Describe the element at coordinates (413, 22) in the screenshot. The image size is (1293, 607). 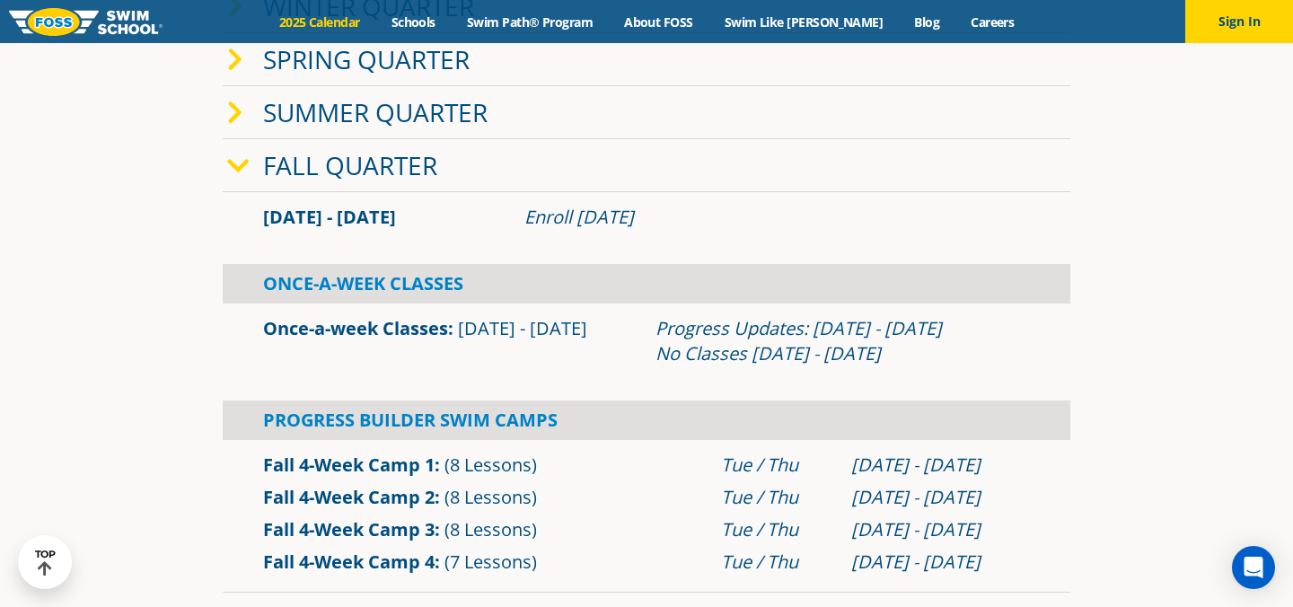
I see `a: Schools` at that location.